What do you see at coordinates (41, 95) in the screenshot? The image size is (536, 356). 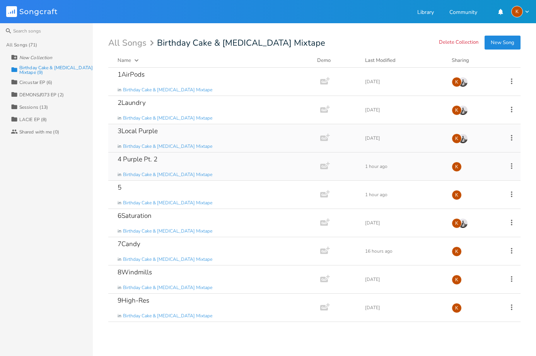 I see `div: DEMONS//073 EP (2)` at bounding box center [41, 95].